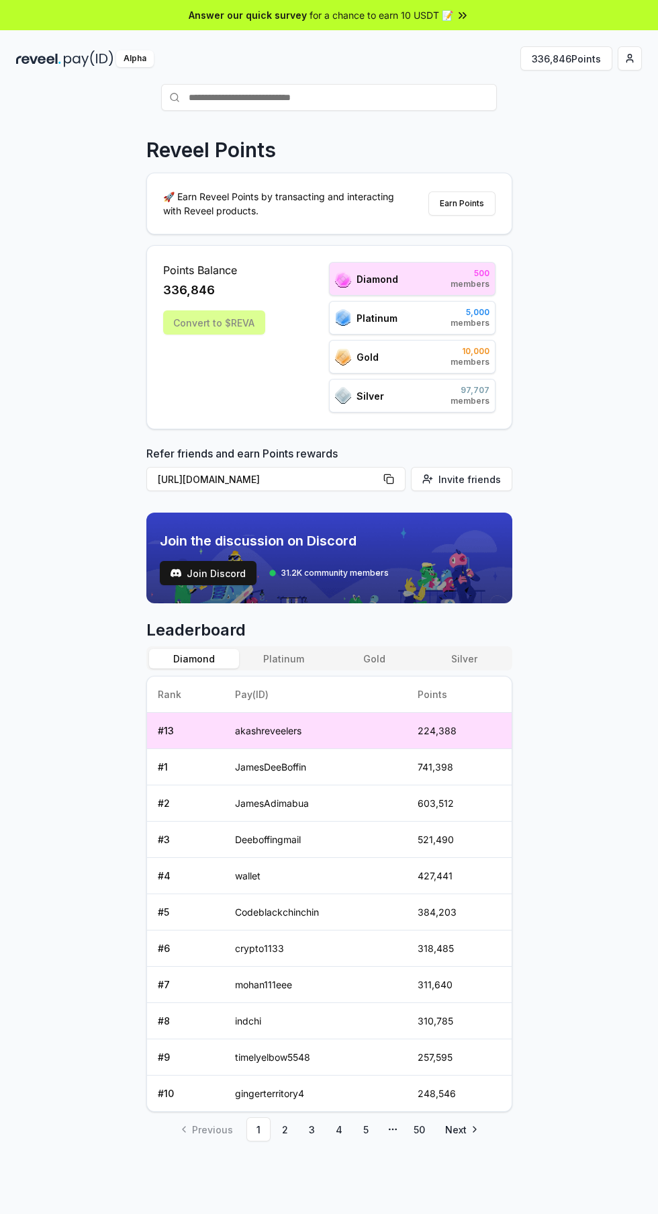 This screenshot has width=658, height=1214. Describe the element at coordinates (274, 541) in the screenshot. I see `span: Join the discussion on Discord` at that location.